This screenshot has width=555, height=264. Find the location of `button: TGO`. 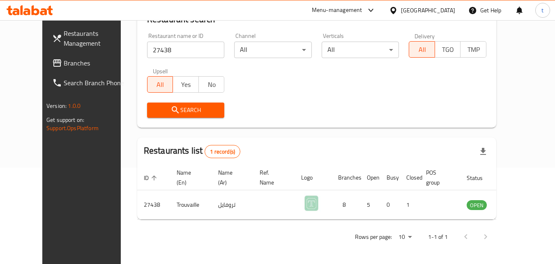

button: TGO is located at coordinates (448, 49).